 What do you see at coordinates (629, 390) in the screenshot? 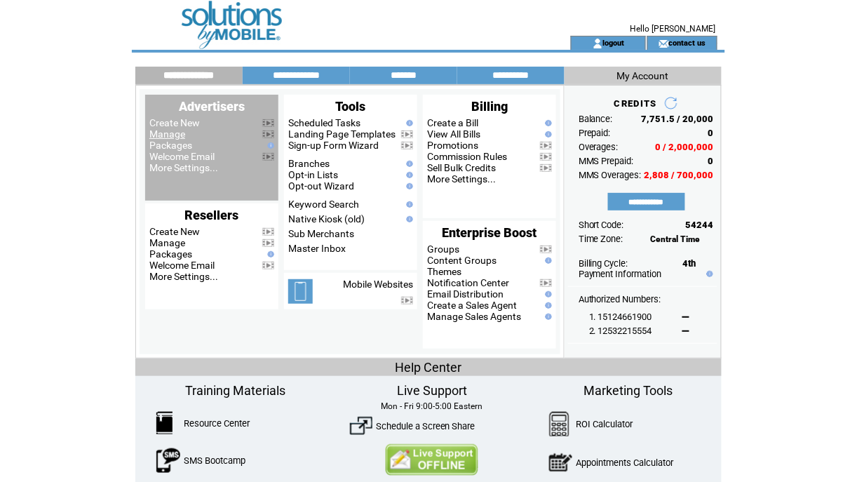
I see `span: Marketing Tools` at bounding box center [629, 390].